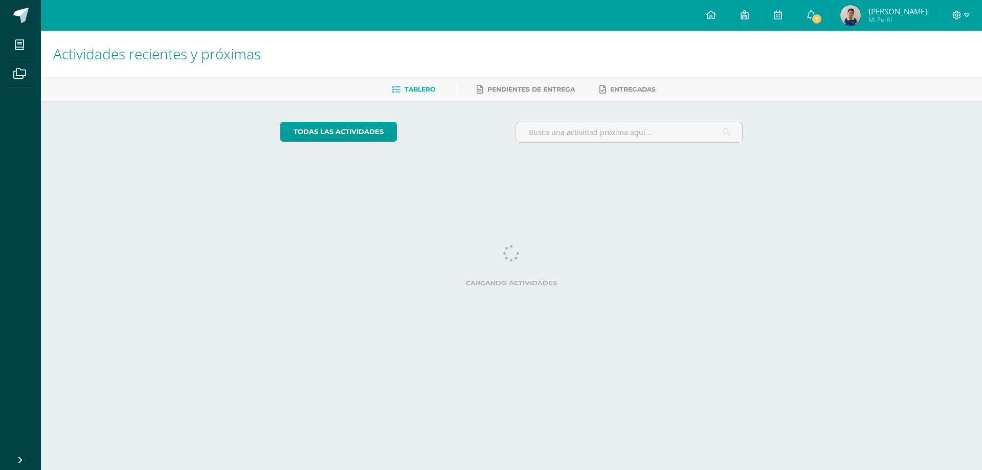 Image resolution: width=982 pixels, height=470 pixels. Describe the element at coordinates (627, 89) in the screenshot. I see `a: Entregadas` at that location.